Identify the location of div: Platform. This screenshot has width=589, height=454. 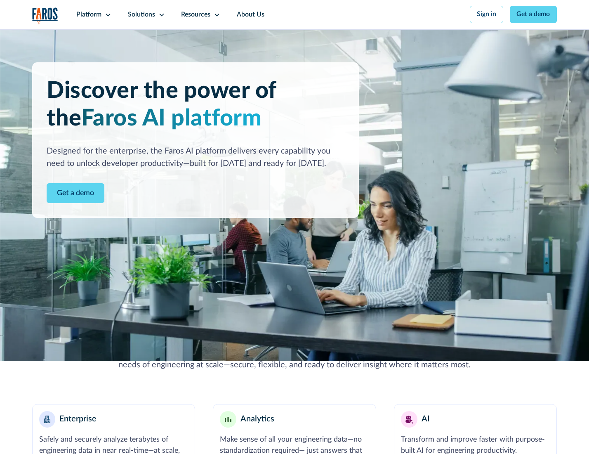
(89, 15).